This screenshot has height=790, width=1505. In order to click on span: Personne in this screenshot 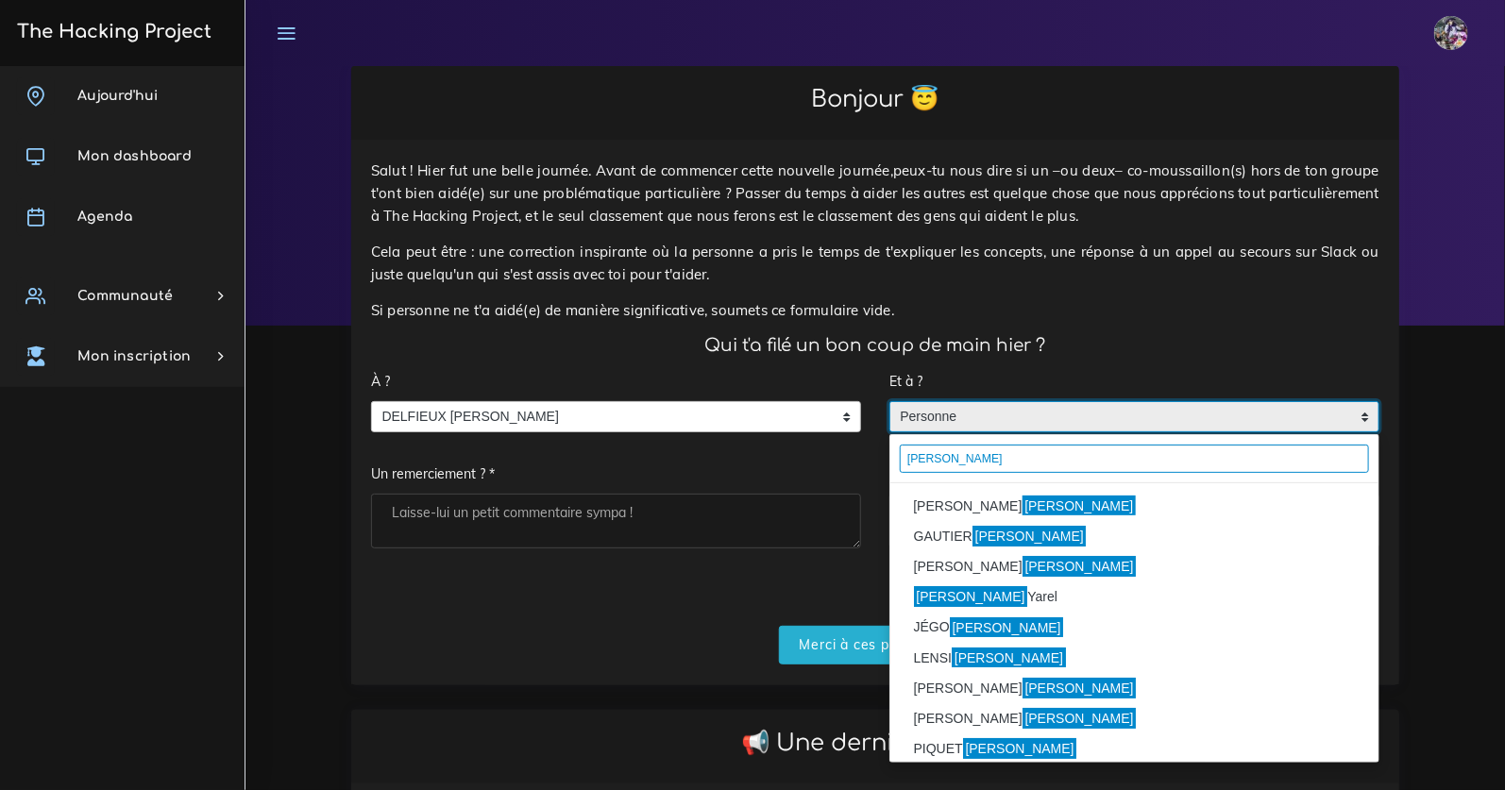, I will do `click(1120, 417)`.